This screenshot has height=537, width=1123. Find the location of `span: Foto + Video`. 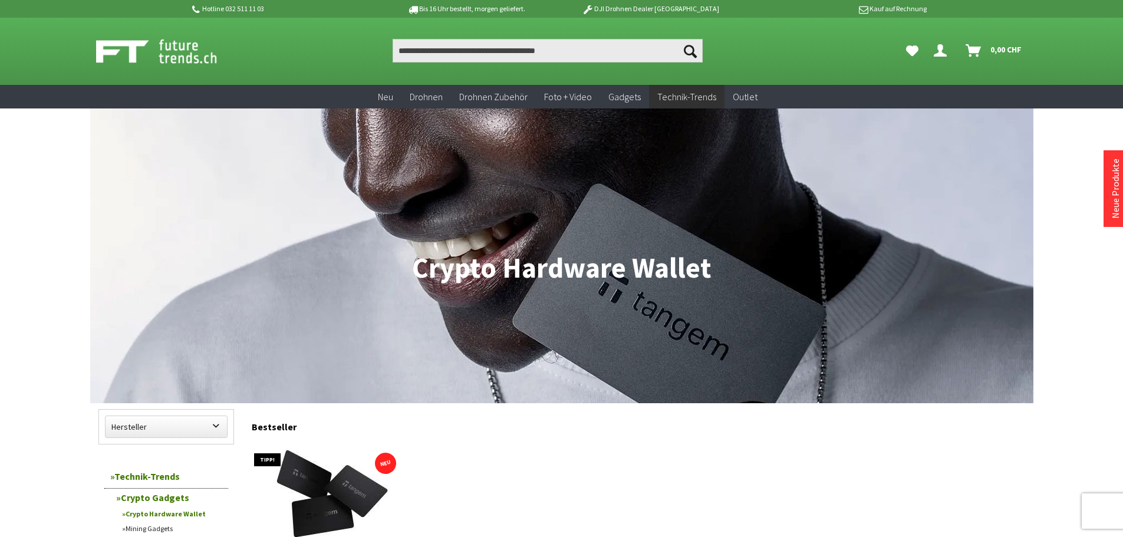

span: Foto + Video is located at coordinates (568, 97).